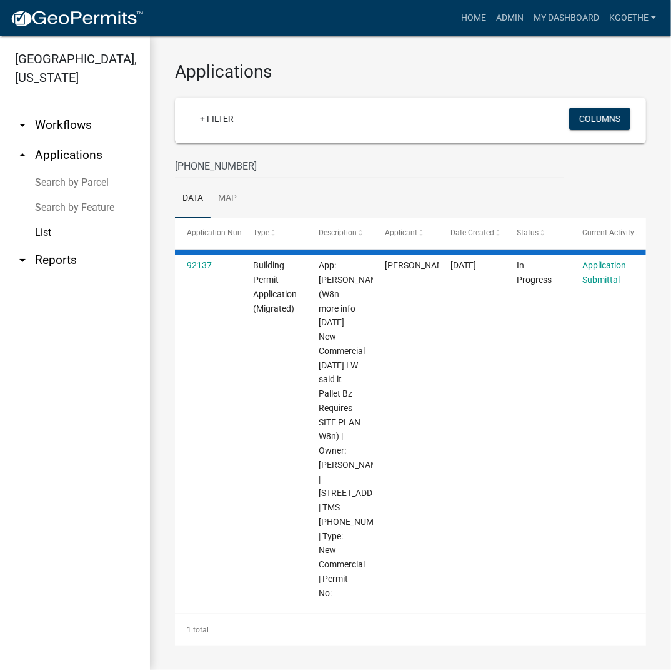  What do you see at coordinates (274, 233) in the screenshot?
I see `datatable-header-cell: Type` at bounding box center [274, 233].